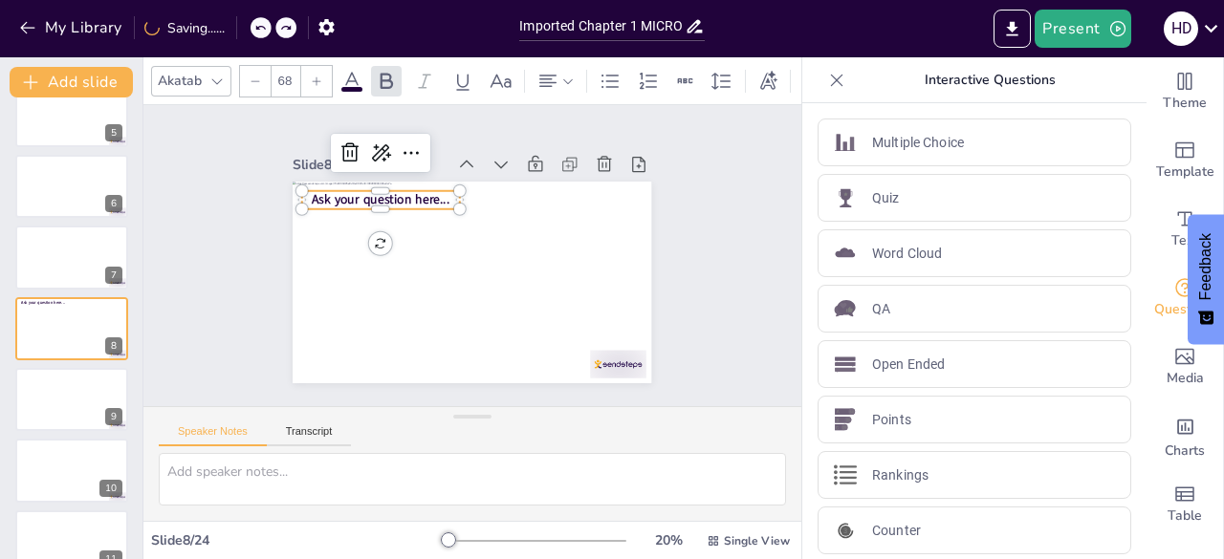  I want to click on div: Saving......, so click(185, 28).